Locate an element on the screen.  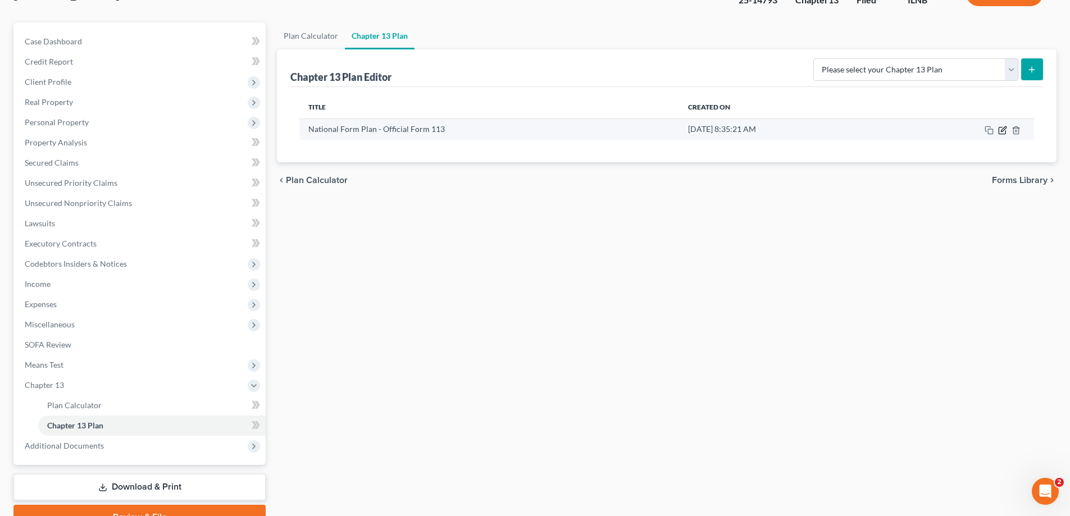
span: Personal Property is located at coordinates (57, 122).